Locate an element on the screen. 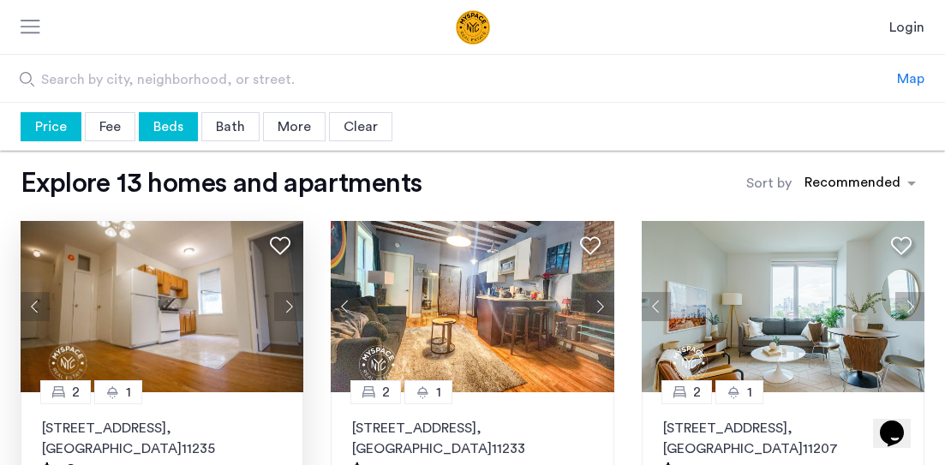 The image size is (945, 465). div: More is located at coordinates (294, 127).